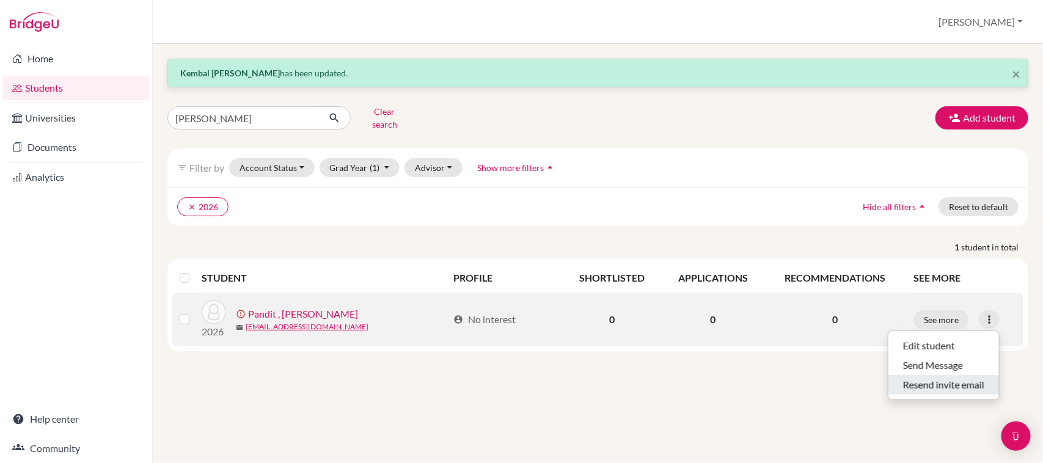 Image resolution: width=1043 pixels, height=463 pixels. I want to click on th: RECOMMENDATIONS, so click(835, 278).